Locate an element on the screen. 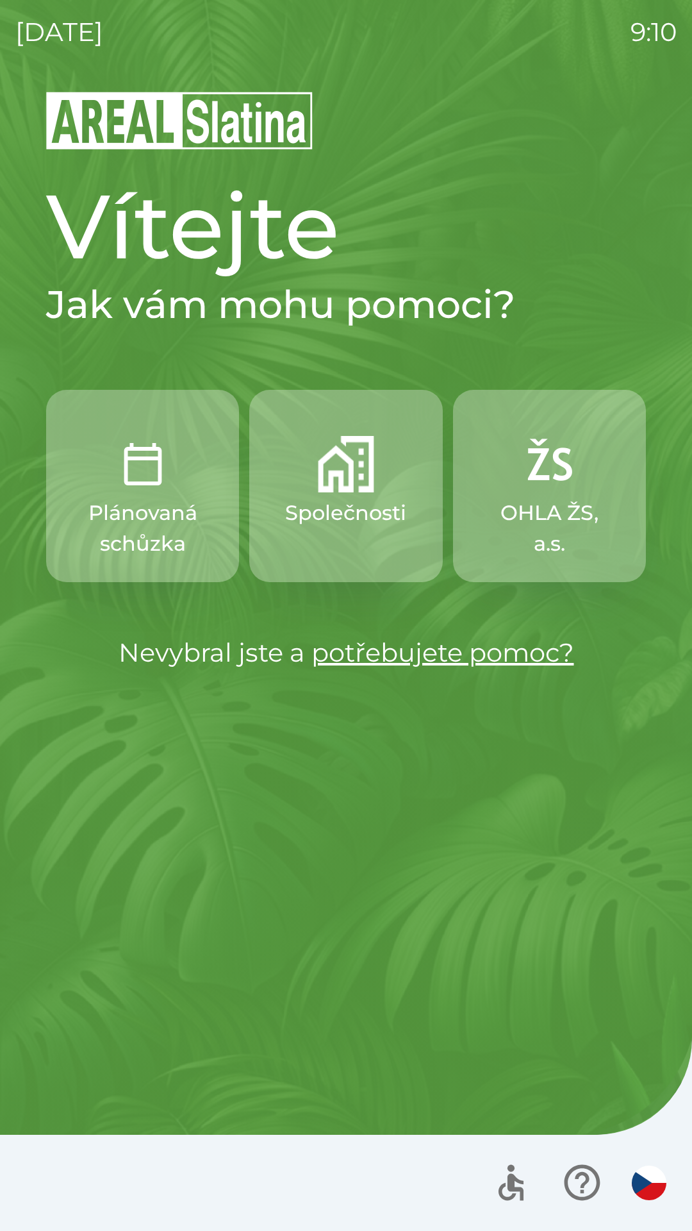 The width and height of the screenshot is (692, 1231). button: Společnosti is located at coordinates (346, 486).